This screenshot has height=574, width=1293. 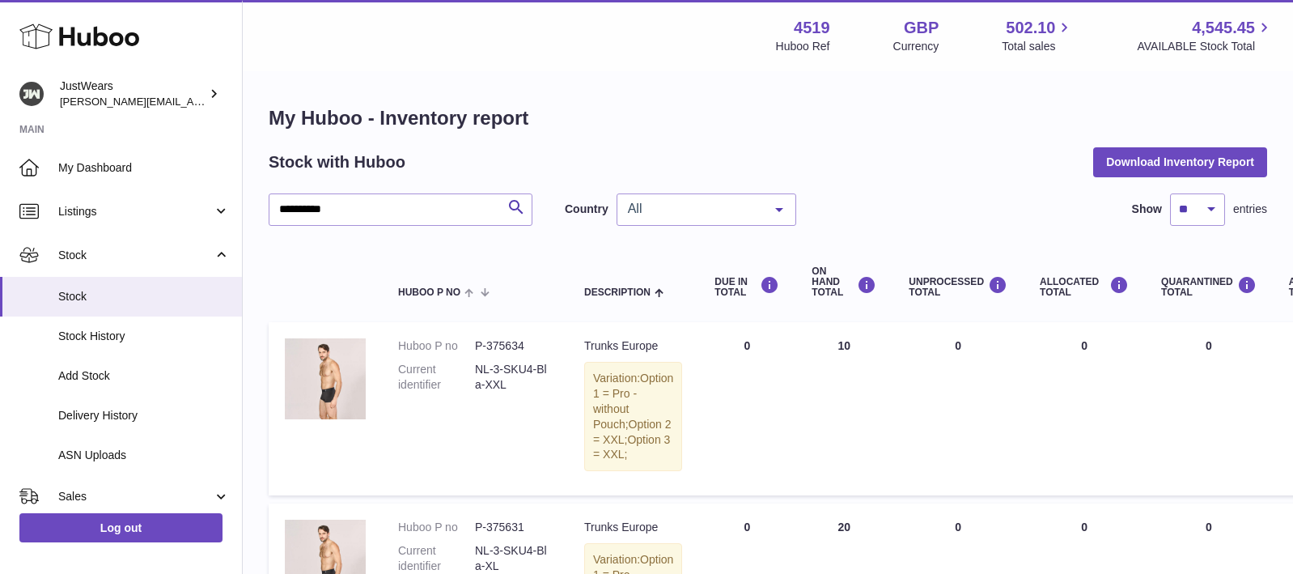 What do you see at coordinates (633, 401) in the screenshot?
I see `span: Option 1 = Pro - without Pouch;` at bounding box center [633, 401].